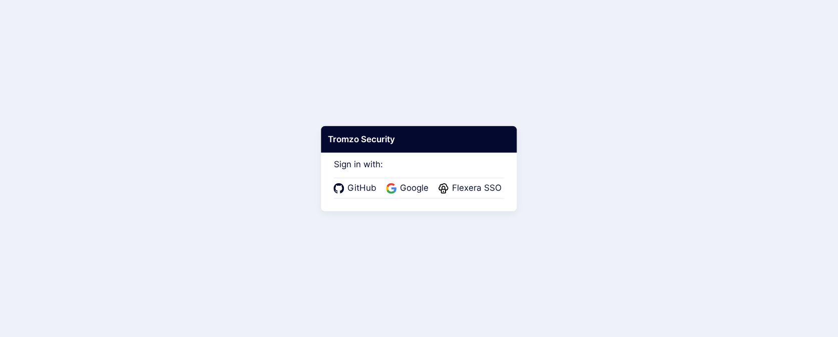  What do you see at coordinates (409, 188) in the screenshot?
I see `a: Google` at bounding box center [409, 188].